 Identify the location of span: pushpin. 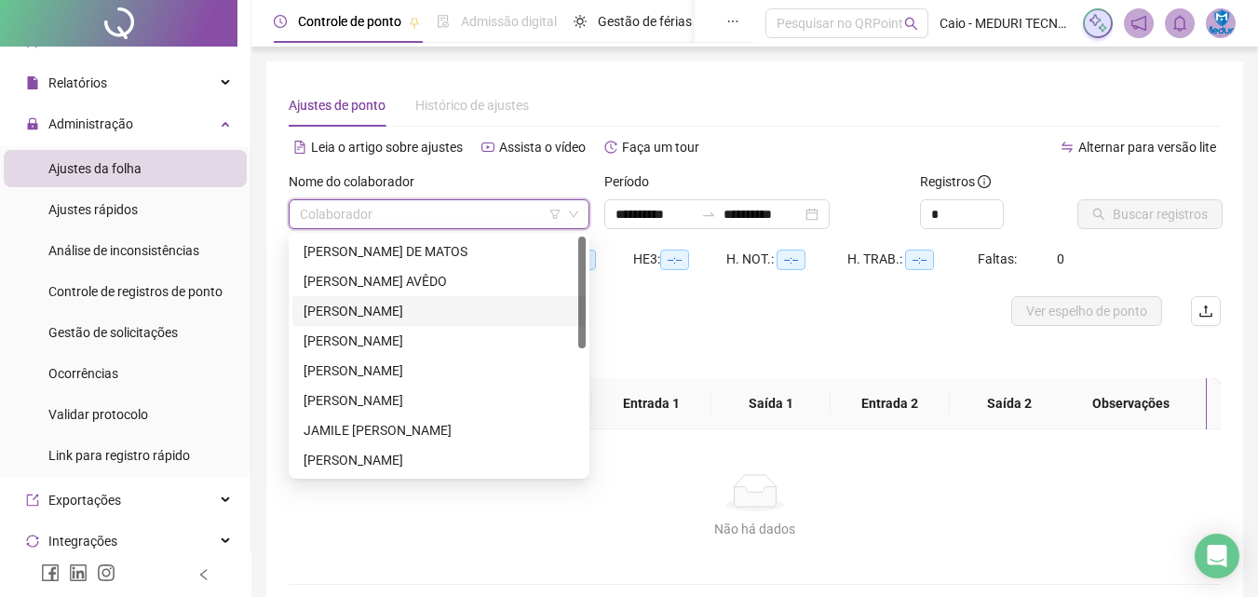
(414, 22).